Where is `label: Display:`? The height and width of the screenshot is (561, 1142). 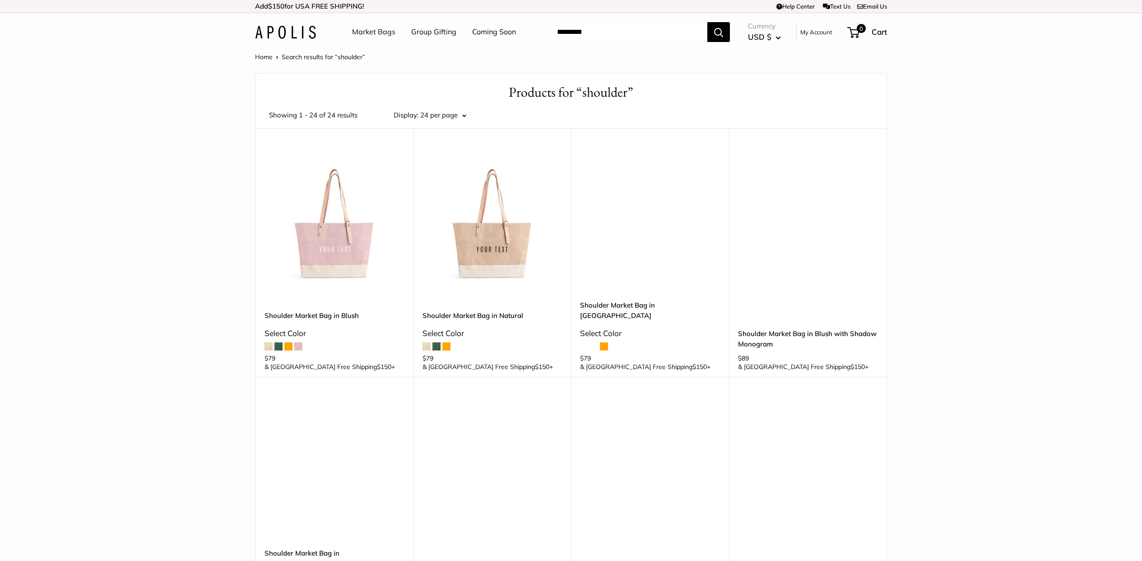 label: Display: is located at coordinates (406, 115).